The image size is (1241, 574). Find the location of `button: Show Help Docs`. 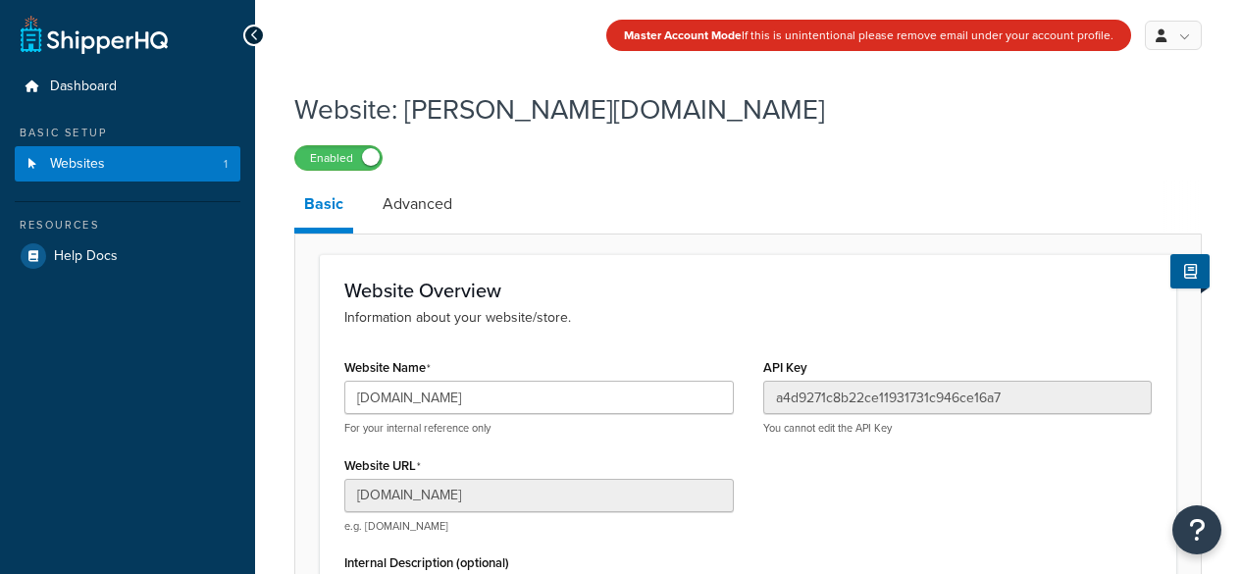

button: Show Help Docs is located at coordinates (1190, 271).